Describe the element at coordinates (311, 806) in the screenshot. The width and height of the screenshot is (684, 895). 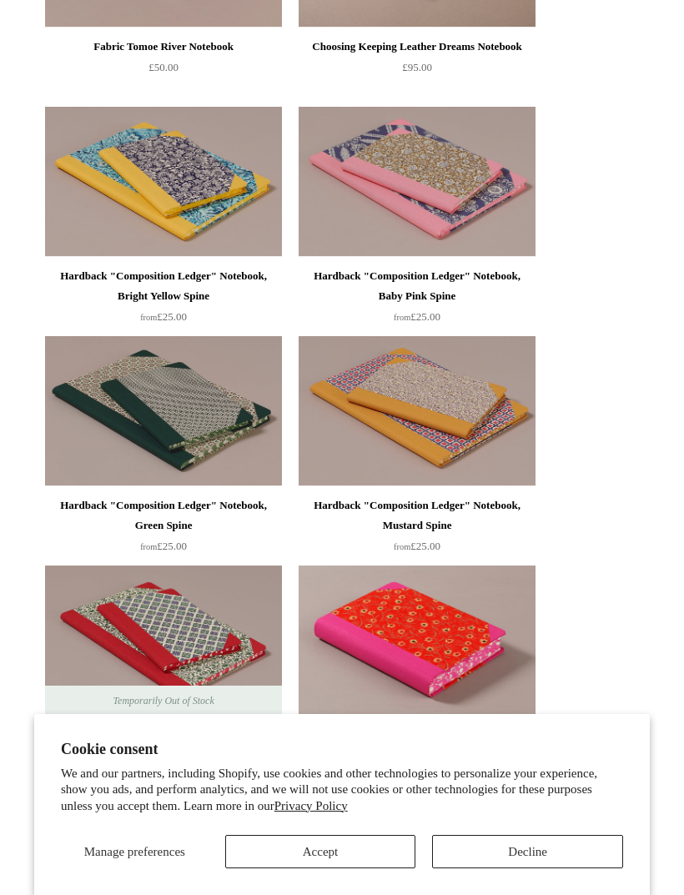
I see `a: Privacy Policy` at that location.